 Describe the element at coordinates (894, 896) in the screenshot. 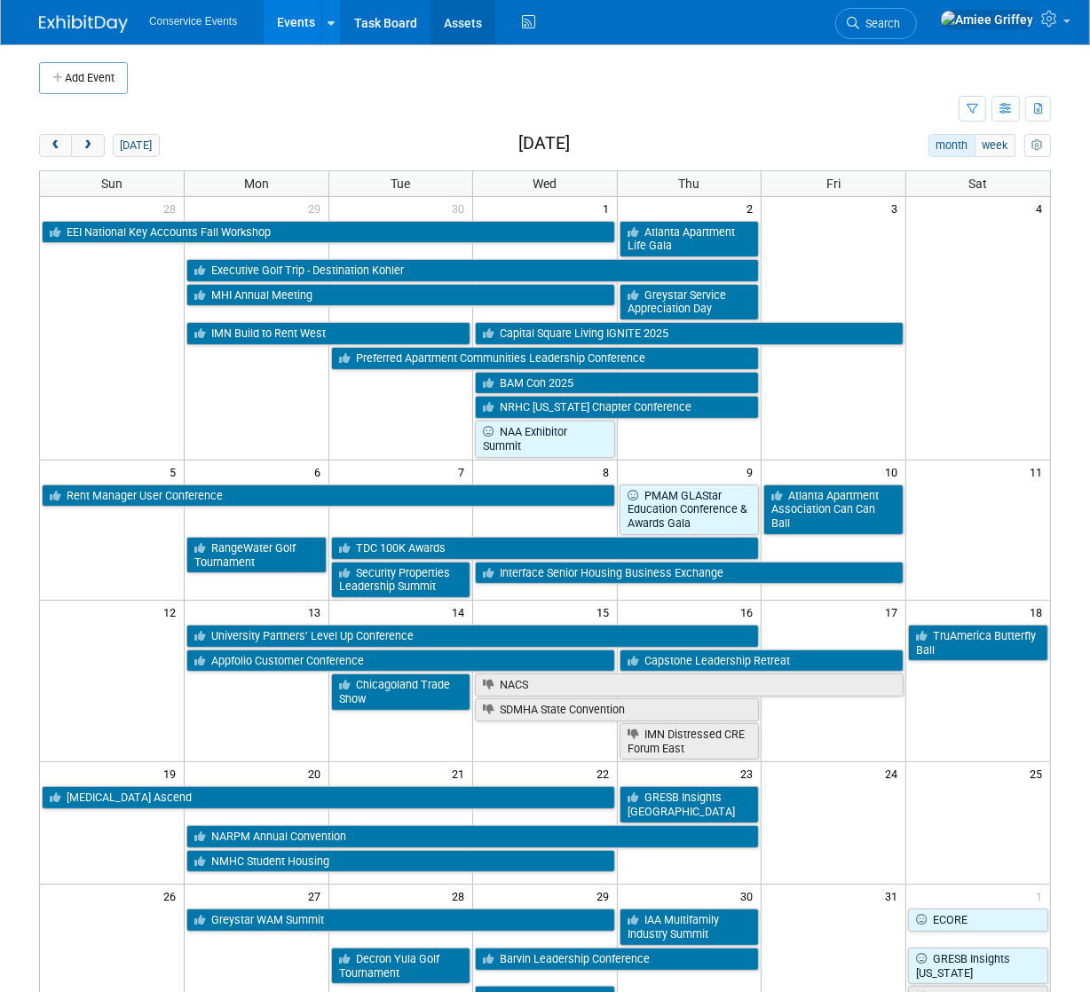

I see `span: 31` at that location.